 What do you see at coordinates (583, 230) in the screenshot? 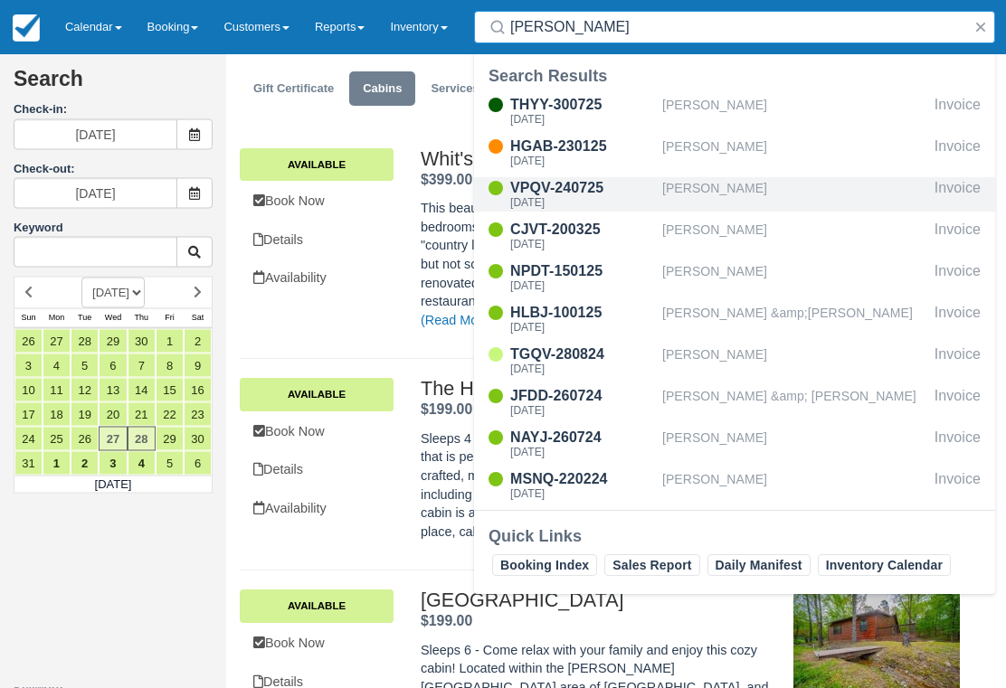
I see `div: CJVT-200325` at bounding box center [583, 230].